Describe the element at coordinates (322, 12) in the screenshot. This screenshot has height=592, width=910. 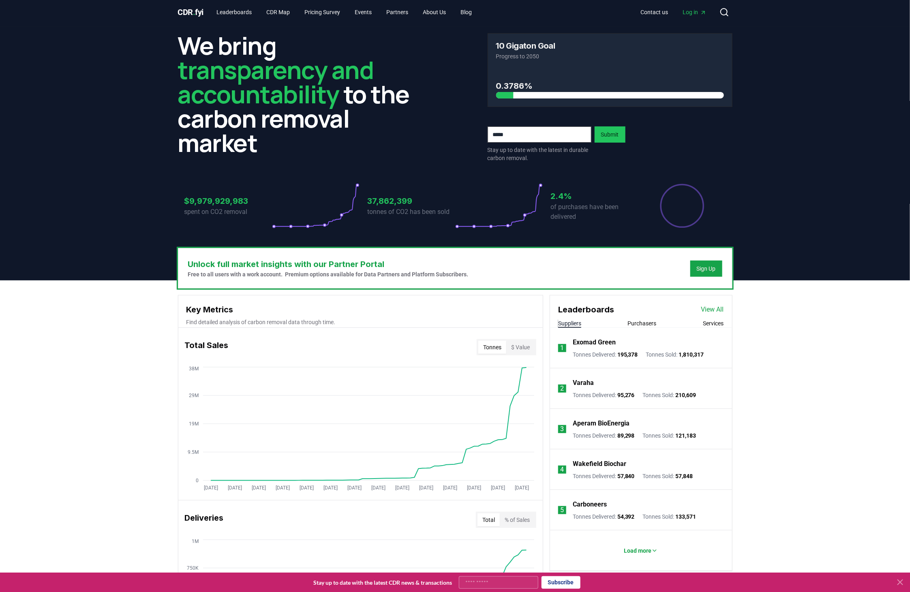
I see `a: Pricing Survey` at that location.